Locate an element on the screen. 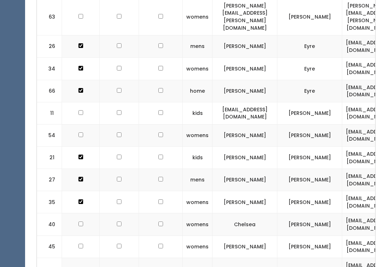  td: 40 is located at coordinates (49, 225).